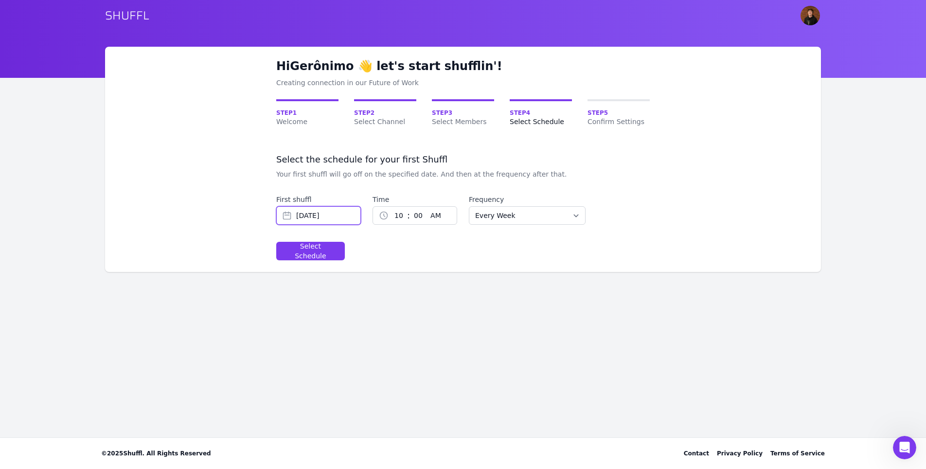 The width and height of the screenshot is (926, 469). I want to click on span: Confirm Settings, so click(618, 122).